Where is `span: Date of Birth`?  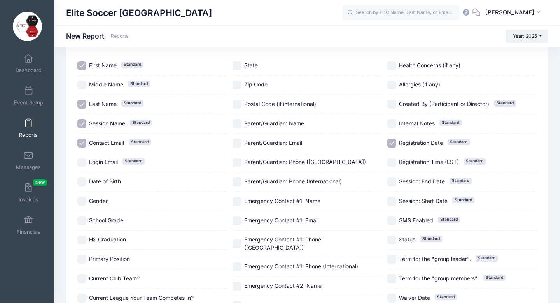
span: Date of Birth is located at coordinates (105, 181).